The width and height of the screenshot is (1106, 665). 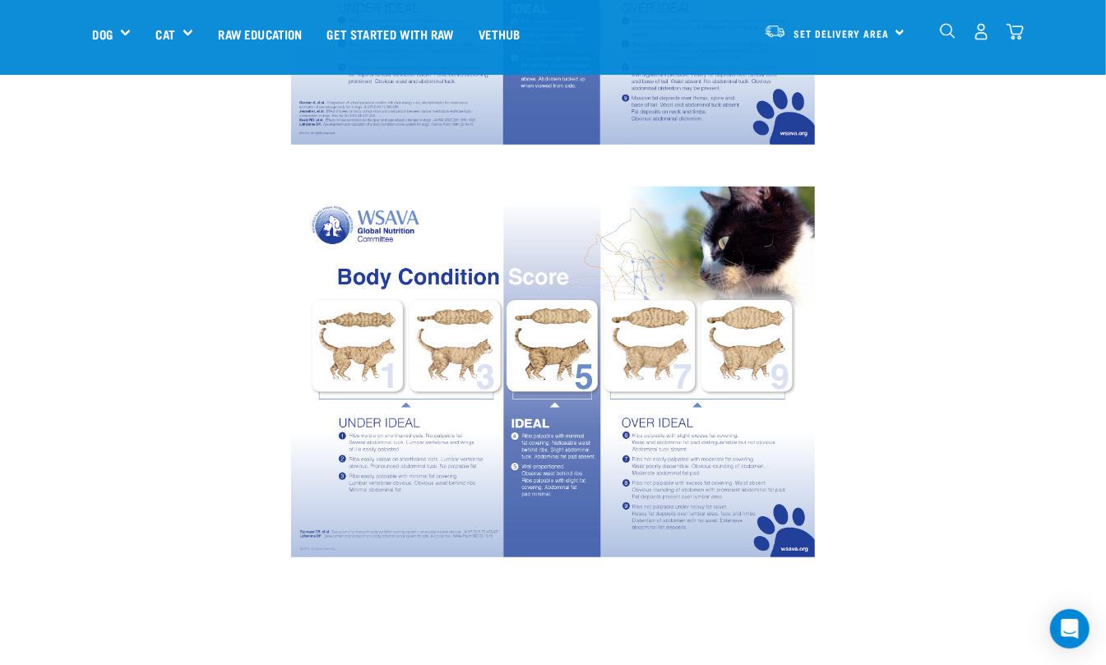 What do you see at coordinates (390, 34) in the screenshot?
I see `a: Get started with Raw` at bounding box center [390, 34].